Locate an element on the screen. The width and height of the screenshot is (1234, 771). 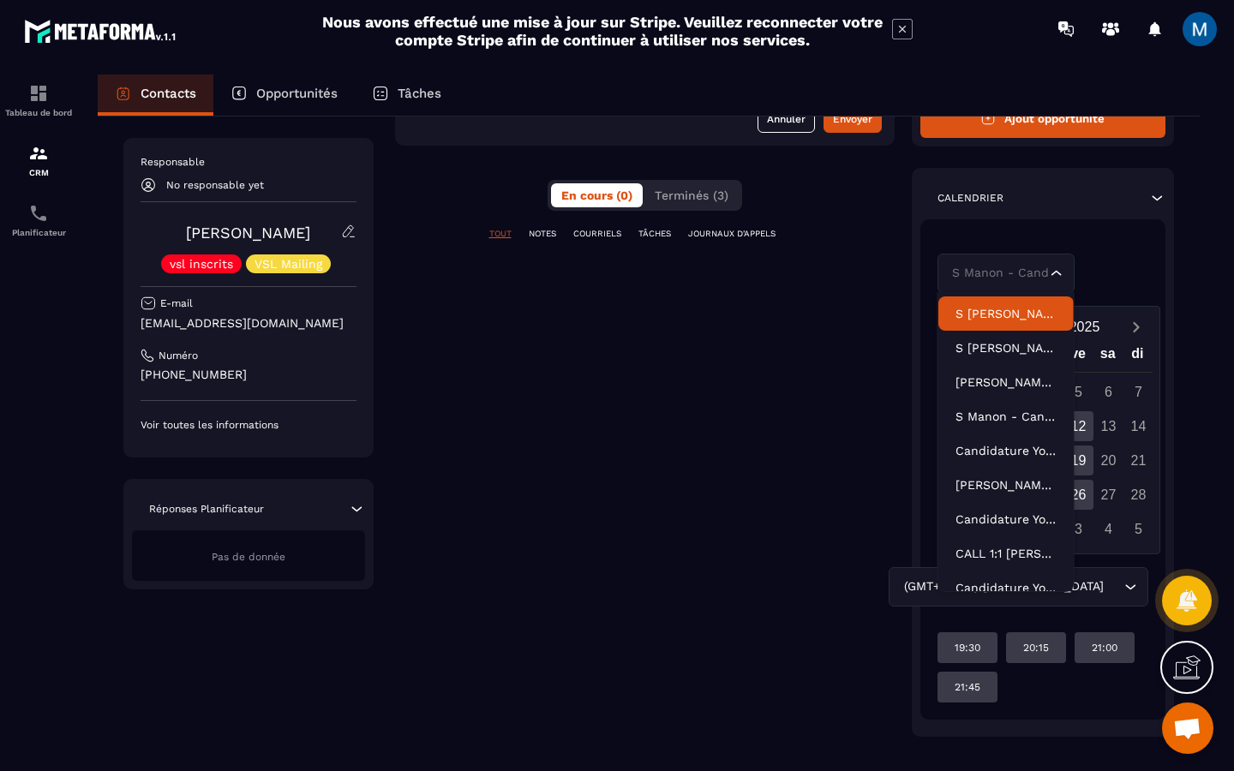
p: TÂCHES is located at coordinates (655, 234).